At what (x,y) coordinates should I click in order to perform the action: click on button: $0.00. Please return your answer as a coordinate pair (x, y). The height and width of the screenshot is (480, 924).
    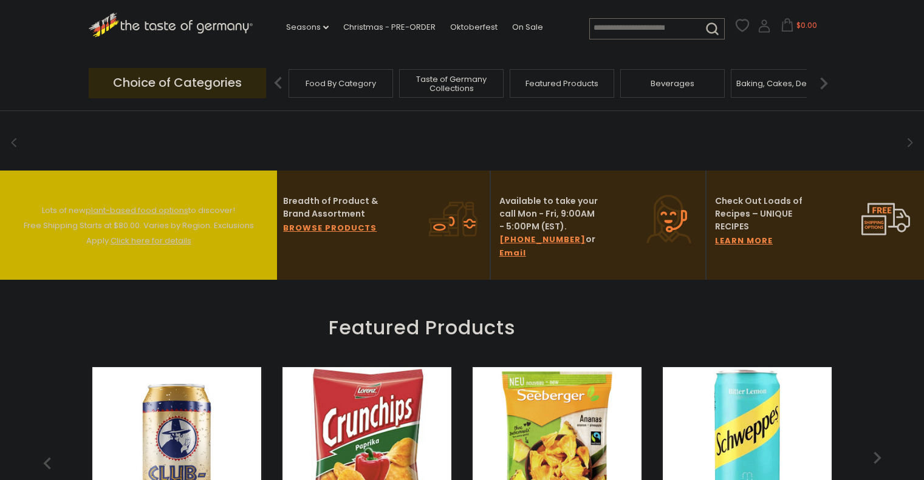
    Looking at the image, I should click on (799, 27).